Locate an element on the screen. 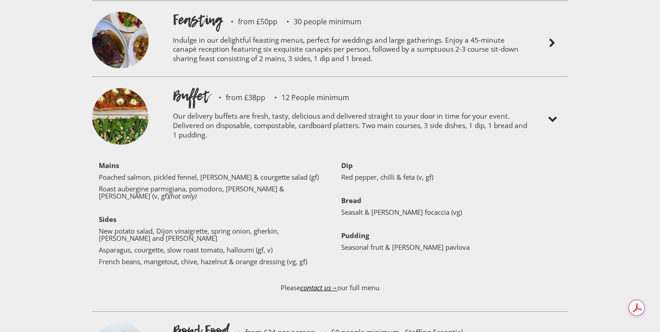  p: 30 people minimum is located at coordinates (319, 22).